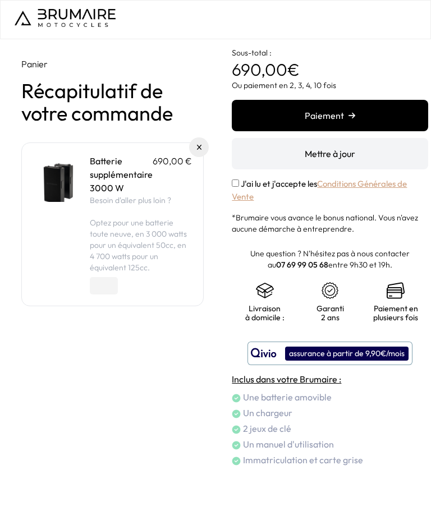 Image resolution: width=431 pixels, height=507 pixels. Describe the element at coordinates (138, 245) in the screenshot. I see `span: Optez pour une batterie toute neuve, en 3 000 watts pour un équivalent 50cc, en 4 700 watts pour ...` at that location.